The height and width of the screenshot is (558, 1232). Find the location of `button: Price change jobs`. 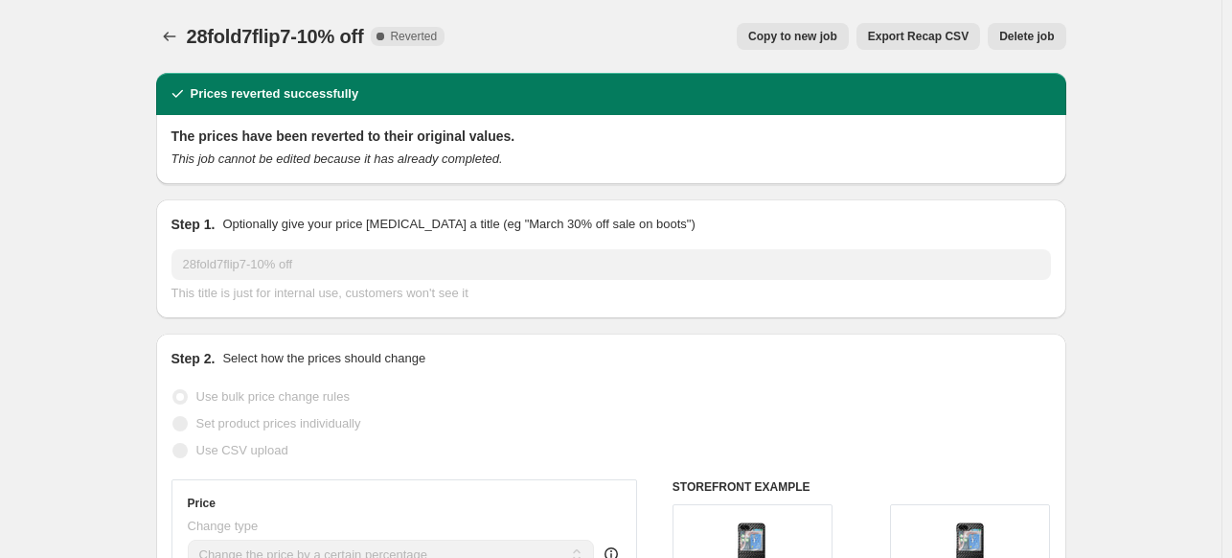

button: Price change jobs is located at coordinates (170, 36).